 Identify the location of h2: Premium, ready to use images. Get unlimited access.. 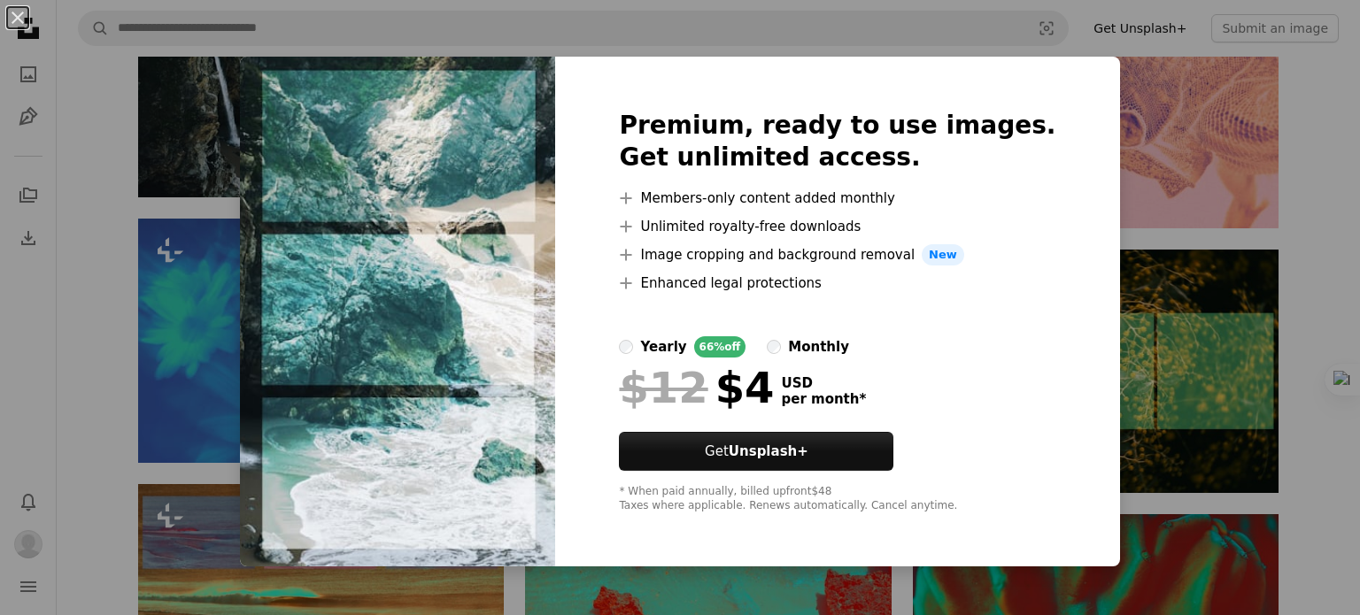
(837, 142).